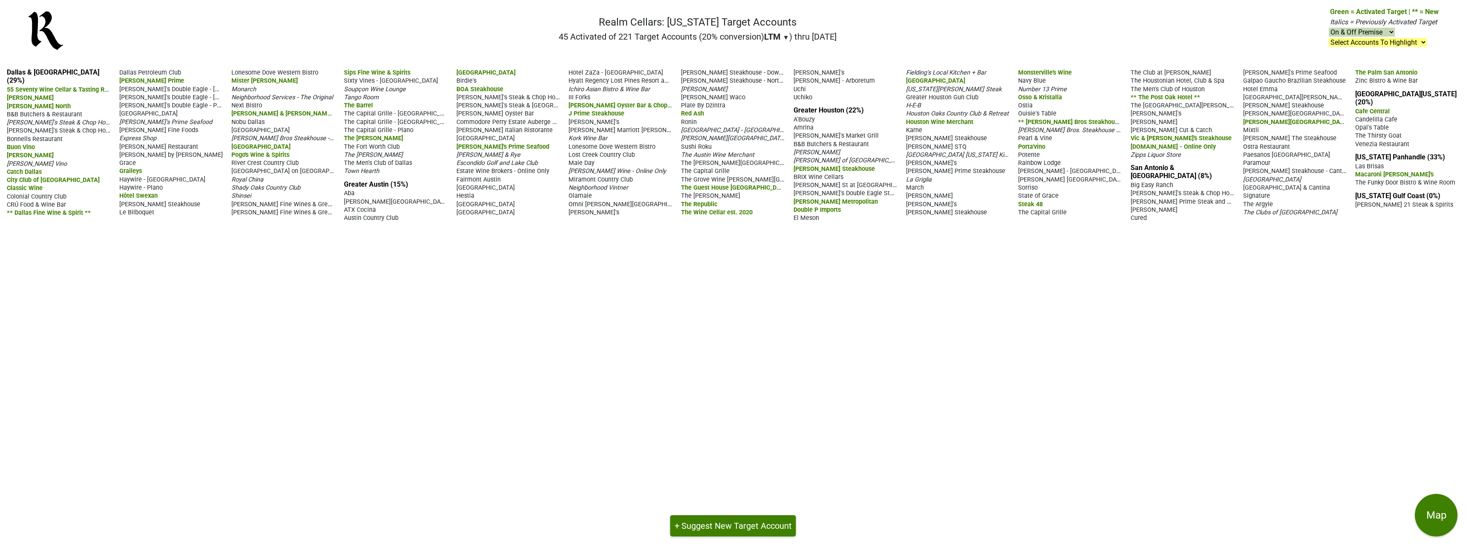 The image size is (1466, 545). What do you see at coordinates (919, 179) in the screenshot?
I see `span: La Griglia` at bounding box center [919, 179].